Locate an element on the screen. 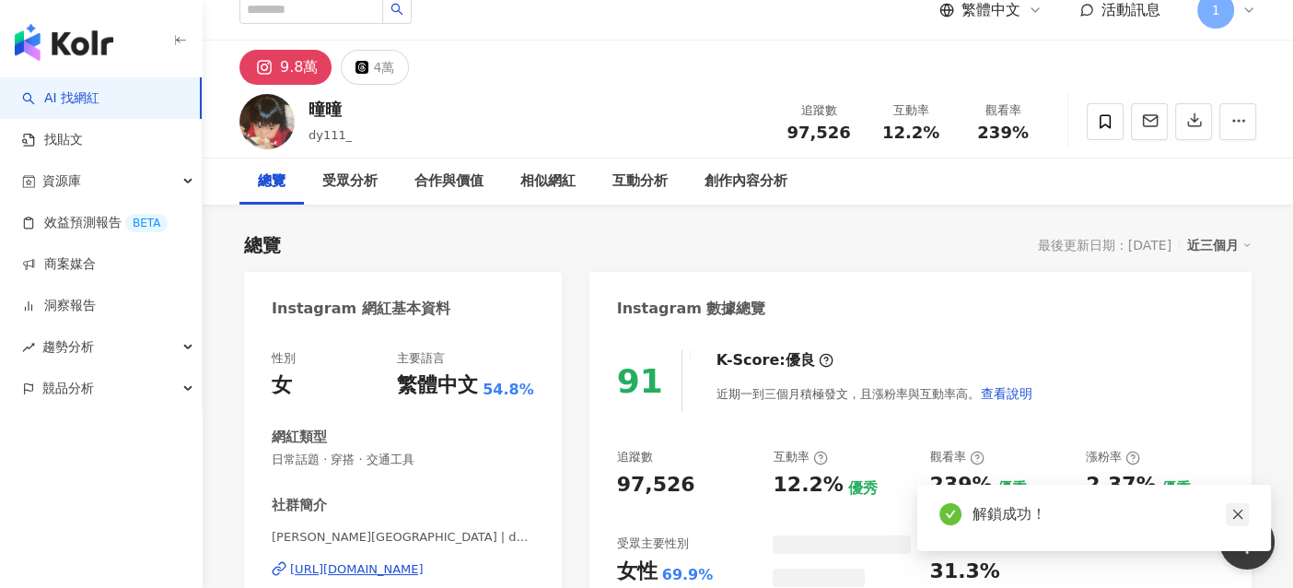 This screenshot has height=588, width=1293. div: 91 is located at coordinates (640, 380).